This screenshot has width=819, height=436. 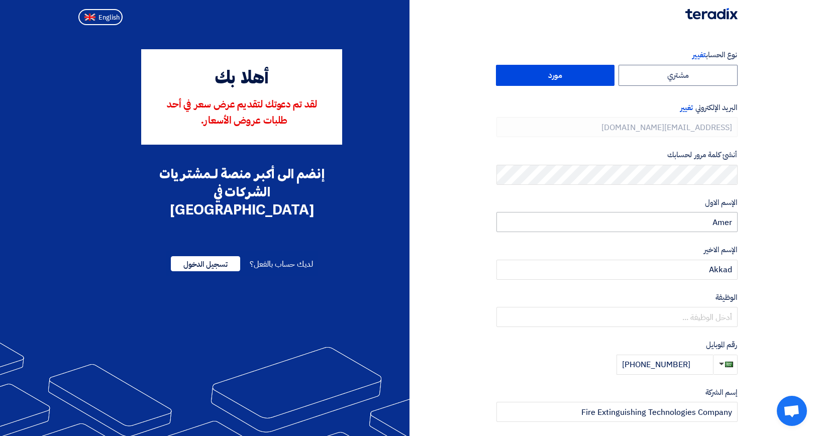 What do you see at coordinates (617, 250) in the screenshot?
I see `label: الإسم الاخير` at bounding box center [617, 250].